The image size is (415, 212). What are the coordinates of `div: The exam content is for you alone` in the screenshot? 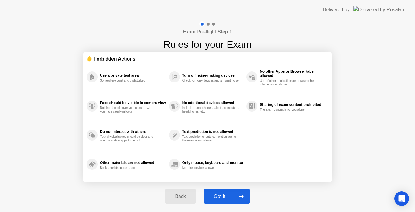 It's located at (289, 110).